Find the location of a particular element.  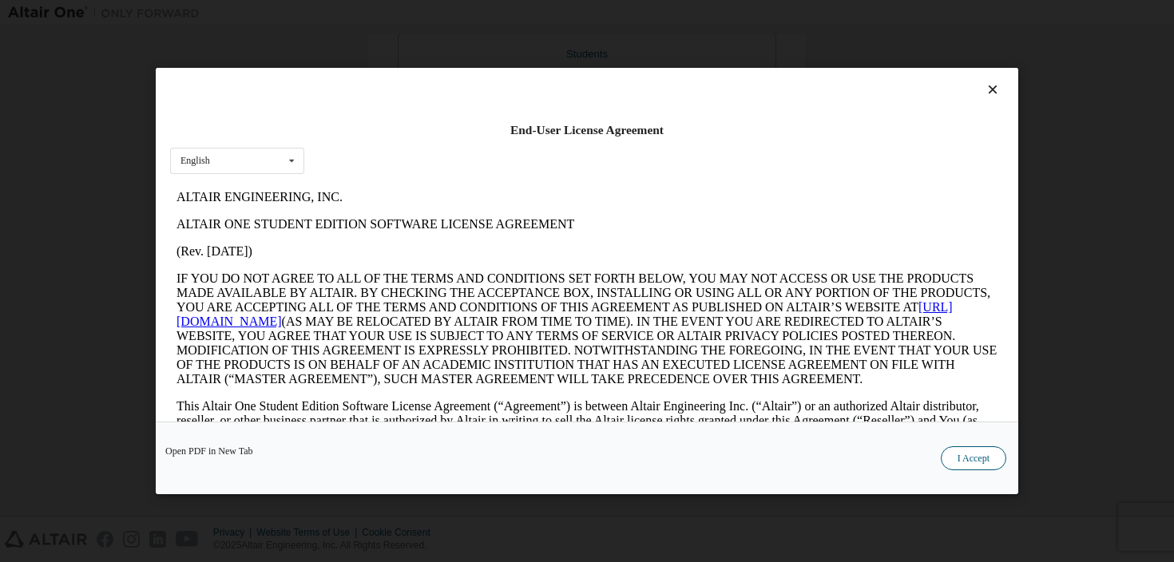

p: ALTAIR ONE STUDENT EDITION SOFTWARE LICENSE AGREEMENT is located at coordinates (417, 41).